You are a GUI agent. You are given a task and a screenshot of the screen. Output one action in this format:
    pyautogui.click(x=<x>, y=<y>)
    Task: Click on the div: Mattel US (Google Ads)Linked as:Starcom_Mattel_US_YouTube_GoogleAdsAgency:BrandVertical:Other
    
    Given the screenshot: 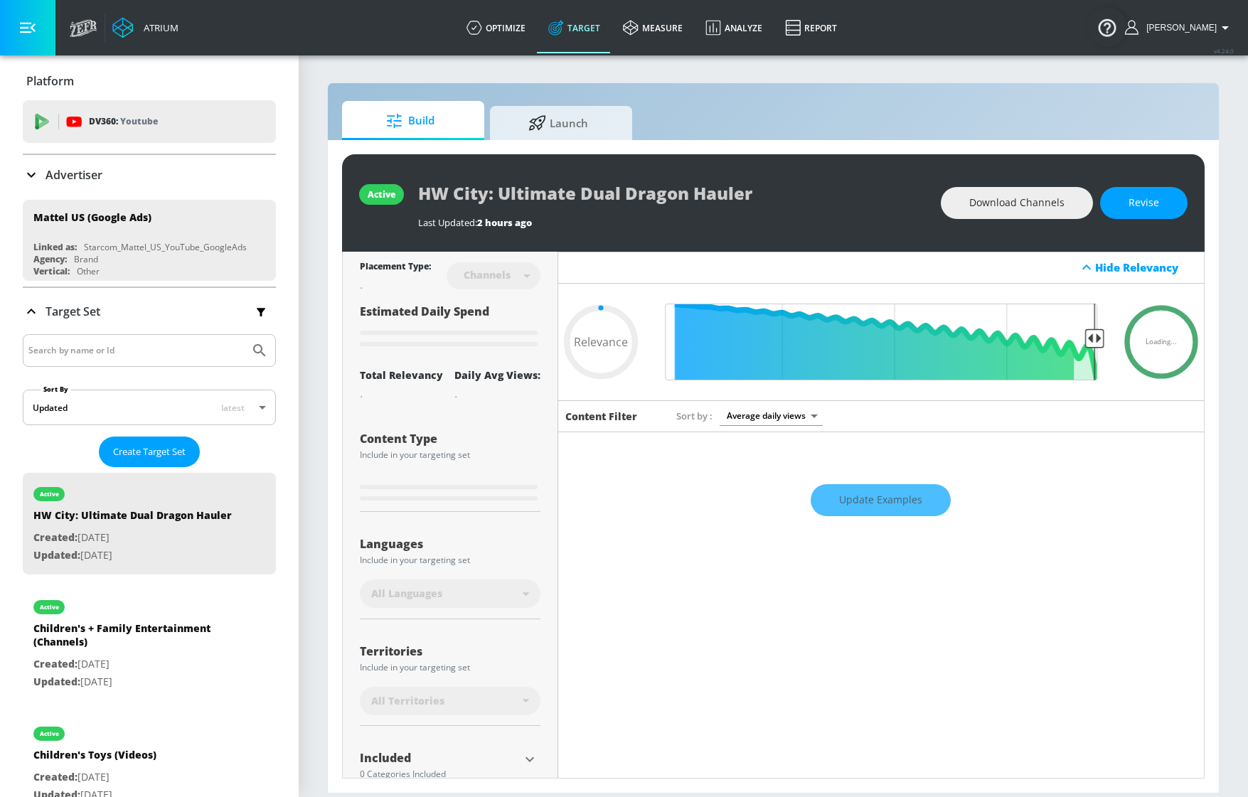 What is the action you would take?
    pyautogui.click(x=149, y=240)
    